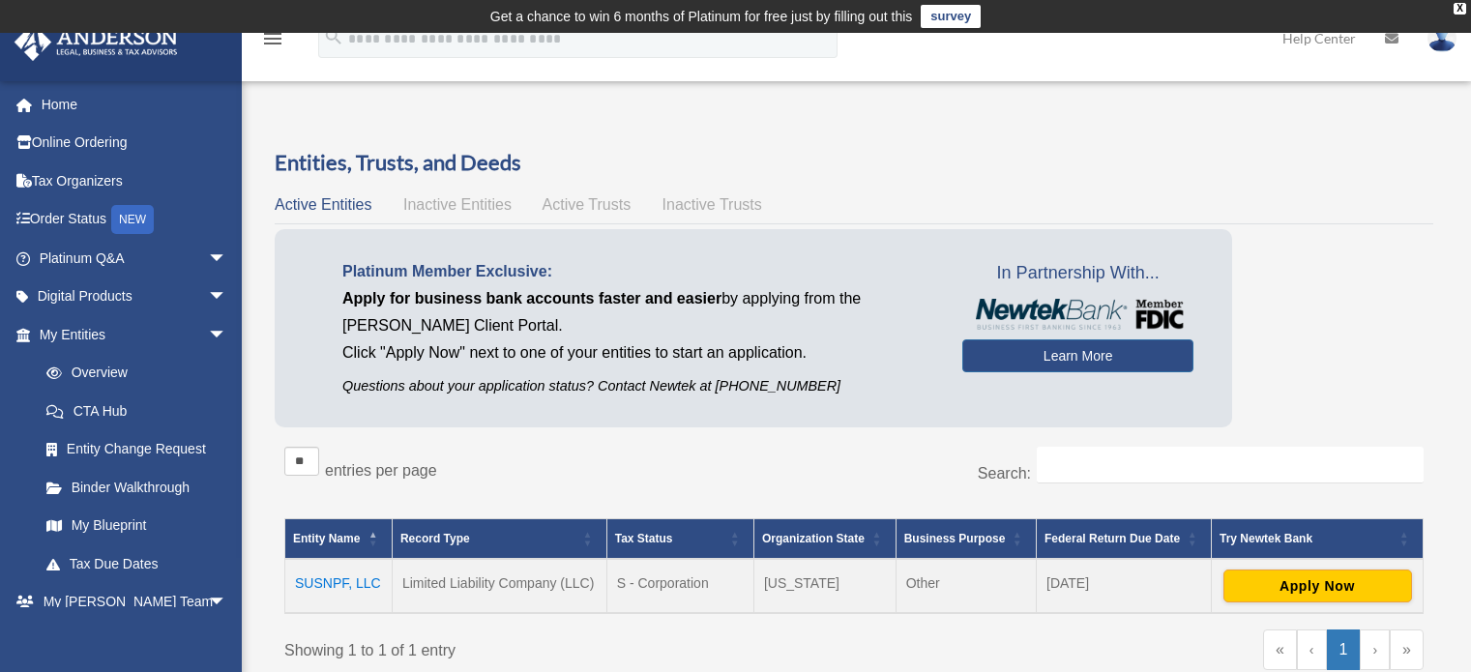  Describe the element at coordinates (965, 586) in the screenshot. I see `td: Other` at that location.